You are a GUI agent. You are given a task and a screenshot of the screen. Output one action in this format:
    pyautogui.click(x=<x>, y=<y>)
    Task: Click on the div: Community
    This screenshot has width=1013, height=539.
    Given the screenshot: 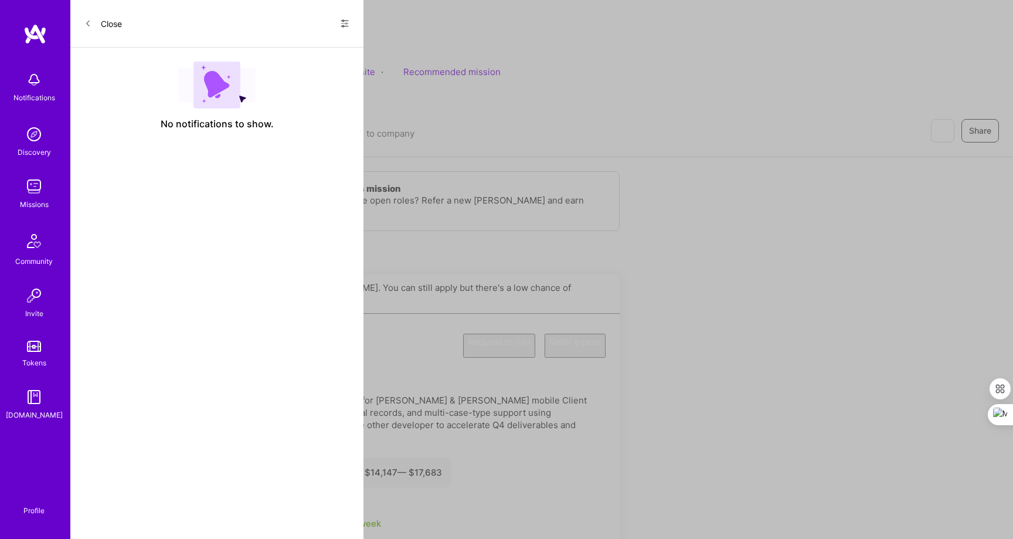 What is the action you would take?
    pyautogui.click(x=34, y=261)
    